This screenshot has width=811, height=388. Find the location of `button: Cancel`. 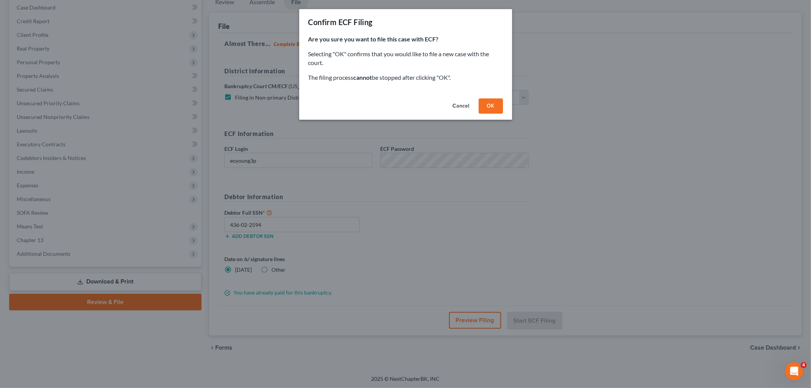

button: Cancel is located at coordinates (461, 106).